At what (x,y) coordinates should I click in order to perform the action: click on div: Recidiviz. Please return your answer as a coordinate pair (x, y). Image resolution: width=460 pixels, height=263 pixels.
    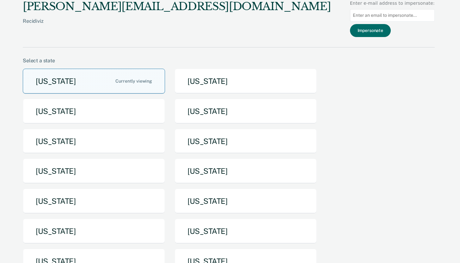
    Looking at the image, I should click on (177, 26).